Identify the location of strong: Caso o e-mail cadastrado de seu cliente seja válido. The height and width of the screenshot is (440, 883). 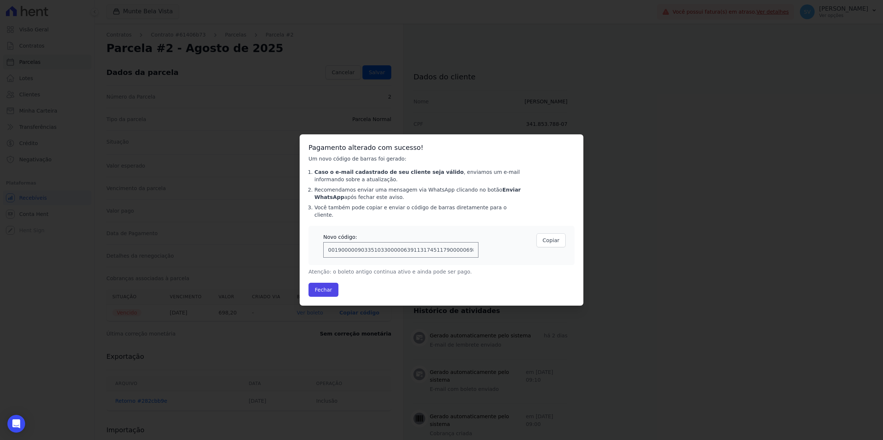
(389, 172).